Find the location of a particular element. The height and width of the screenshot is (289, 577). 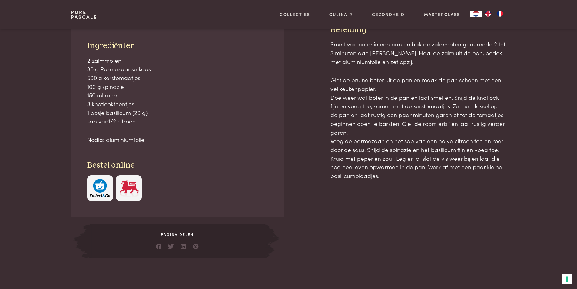

ul: Language list is located at coordinates (494, 14).